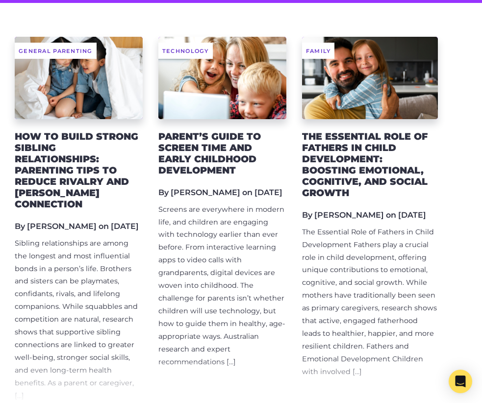  Describe the element at coordinates (370, 302) in the screenshot. I see `div: The Essential Role of Fathers in Child Development Fathers play a crucial role in child developme...` at that location.